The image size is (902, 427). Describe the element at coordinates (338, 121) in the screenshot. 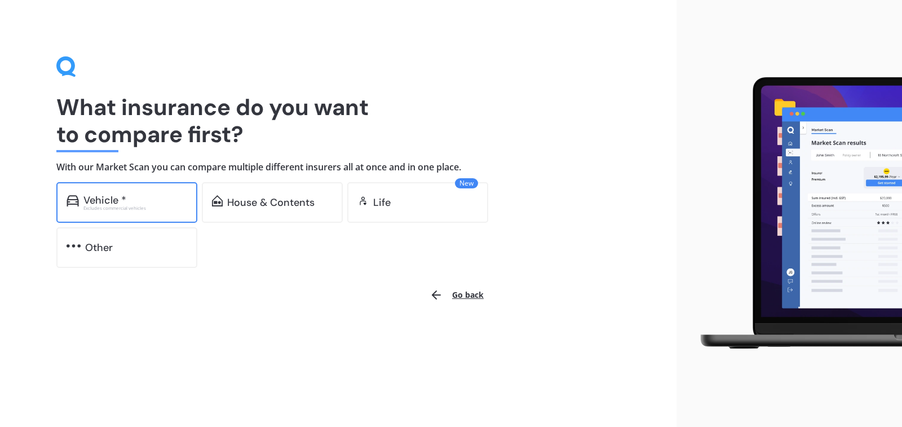

I see `h1: What insurance do you want to compare first?` at that location.